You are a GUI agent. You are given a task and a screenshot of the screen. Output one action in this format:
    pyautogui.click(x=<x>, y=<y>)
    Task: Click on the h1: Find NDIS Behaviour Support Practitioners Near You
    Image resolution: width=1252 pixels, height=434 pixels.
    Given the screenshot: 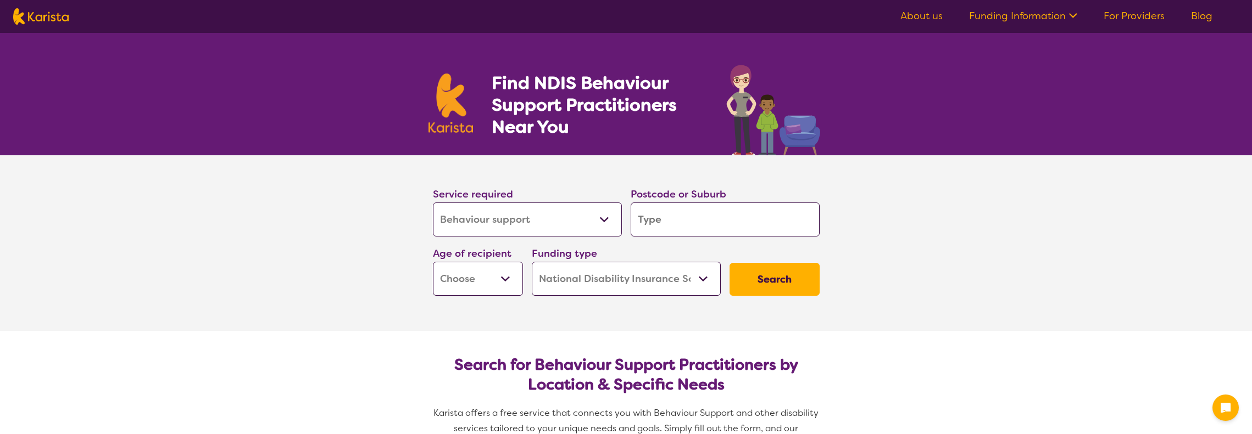 What is the action you would take?
    pyautogui.click(x=598, y=105)
    